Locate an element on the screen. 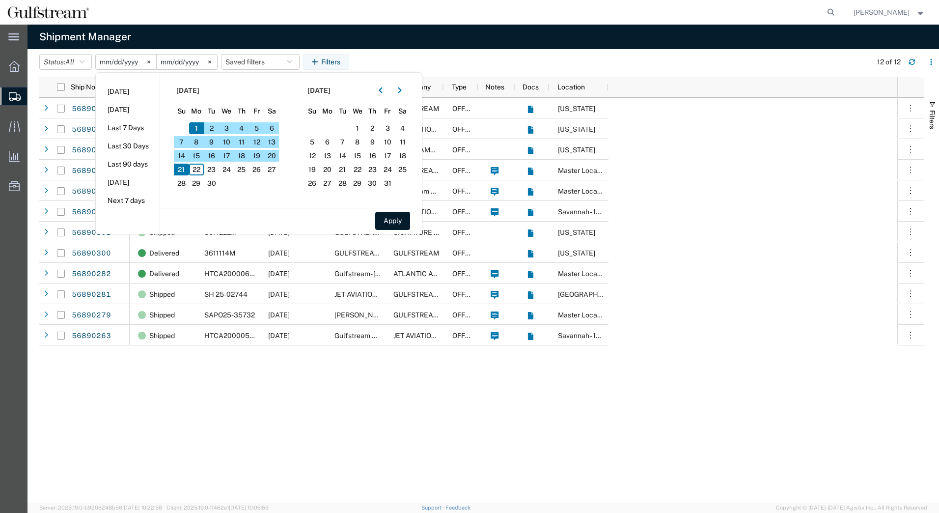 The height and width of the screenshot is (513, 939). span: 1 is located at coordinates (357, 128).